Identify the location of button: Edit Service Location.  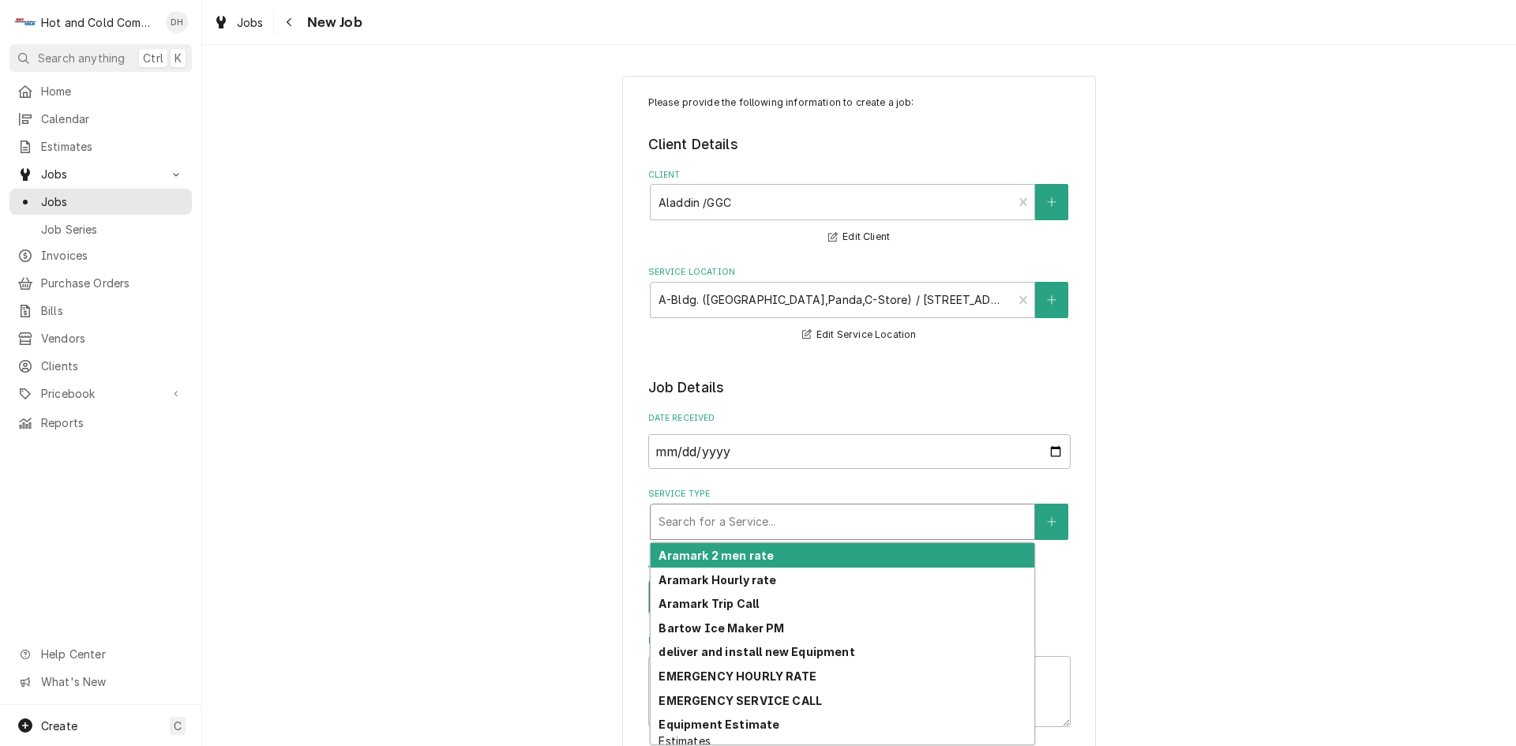
(859, 335).